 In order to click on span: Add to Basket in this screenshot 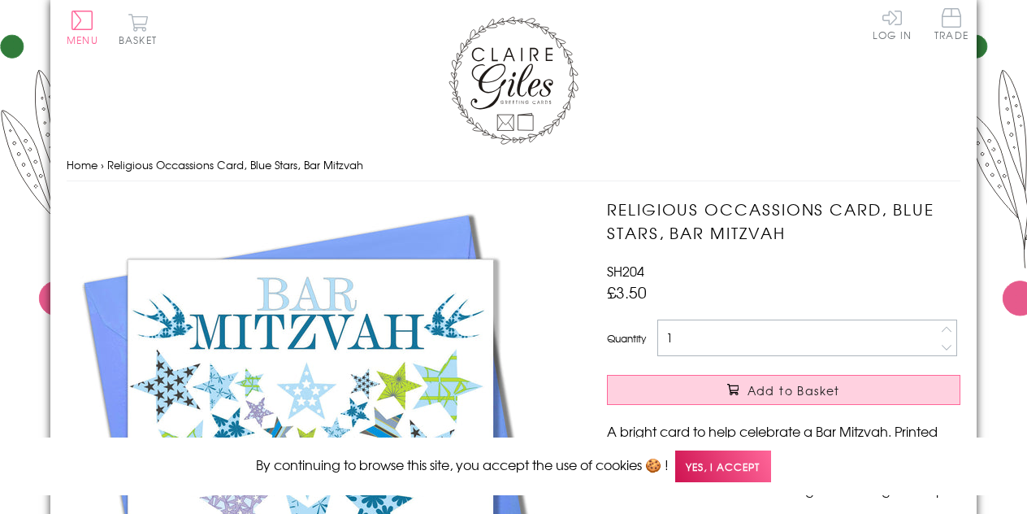, I will do `click(794, 390)`.